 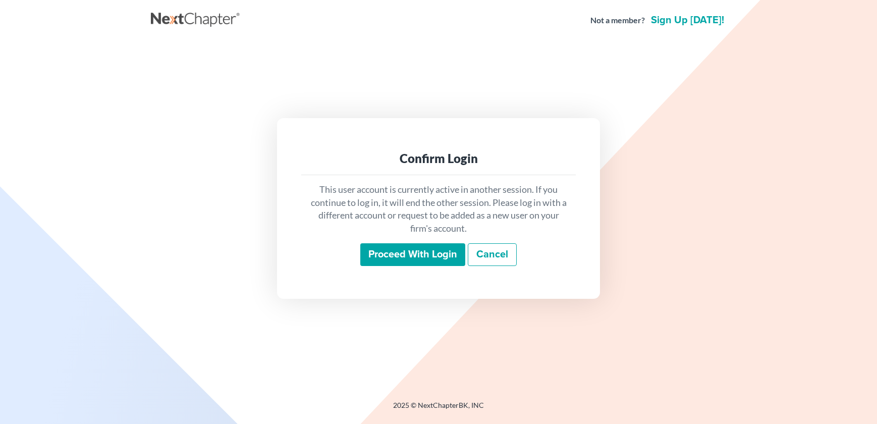 I want to click on p: This user account is currently active in another session. If you continue to log in, it will end ..., so click(x=438, y=209).